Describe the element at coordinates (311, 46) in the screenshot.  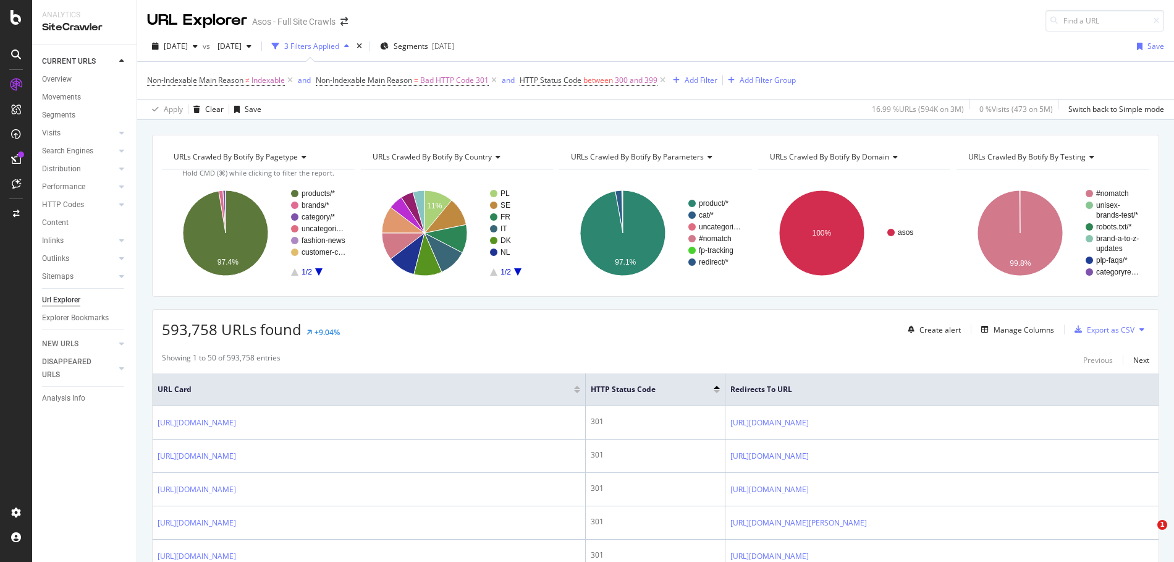
I see `div: 3 Filters Applied` at that location.